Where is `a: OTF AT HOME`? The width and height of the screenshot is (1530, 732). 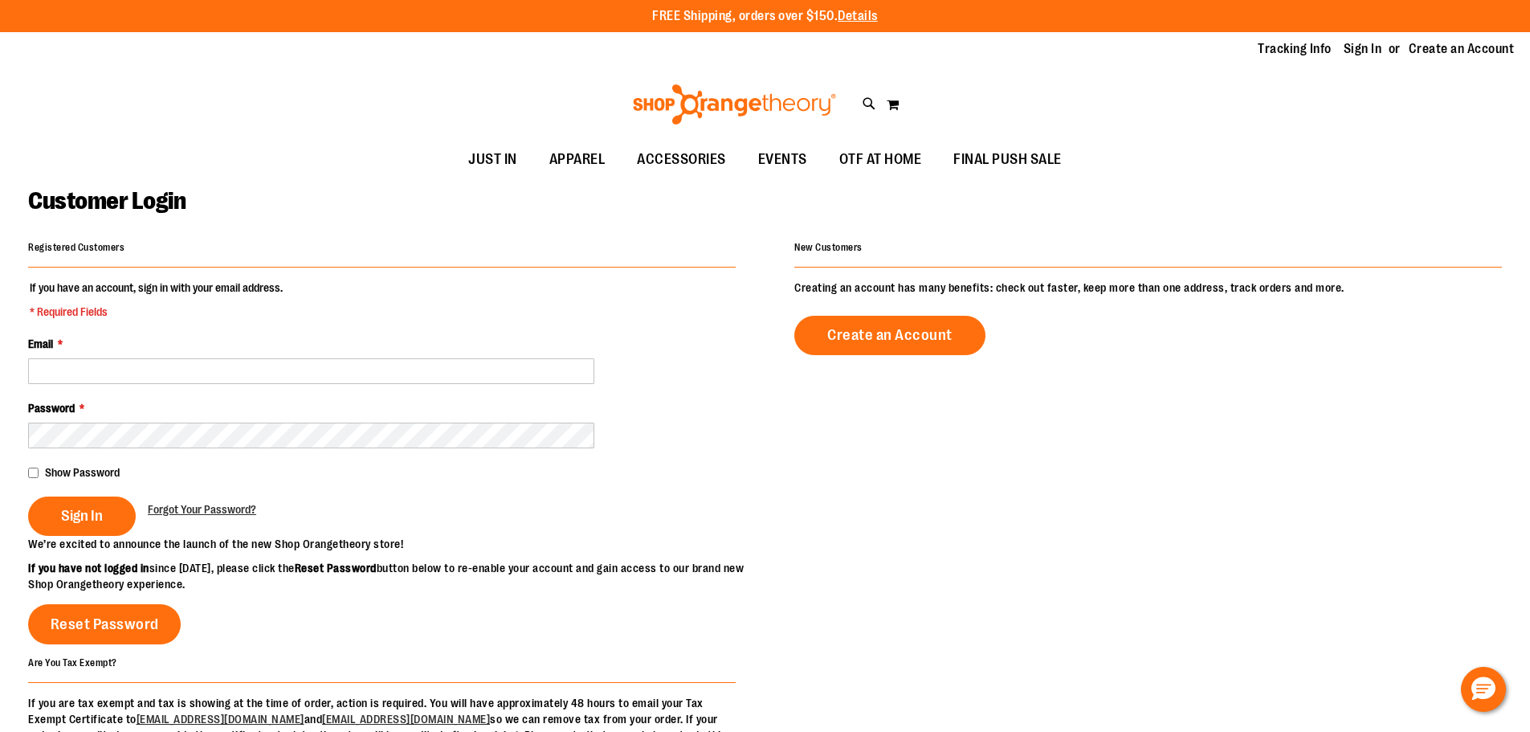
a: OTF AT HOME is located at coordinates (880, 160).